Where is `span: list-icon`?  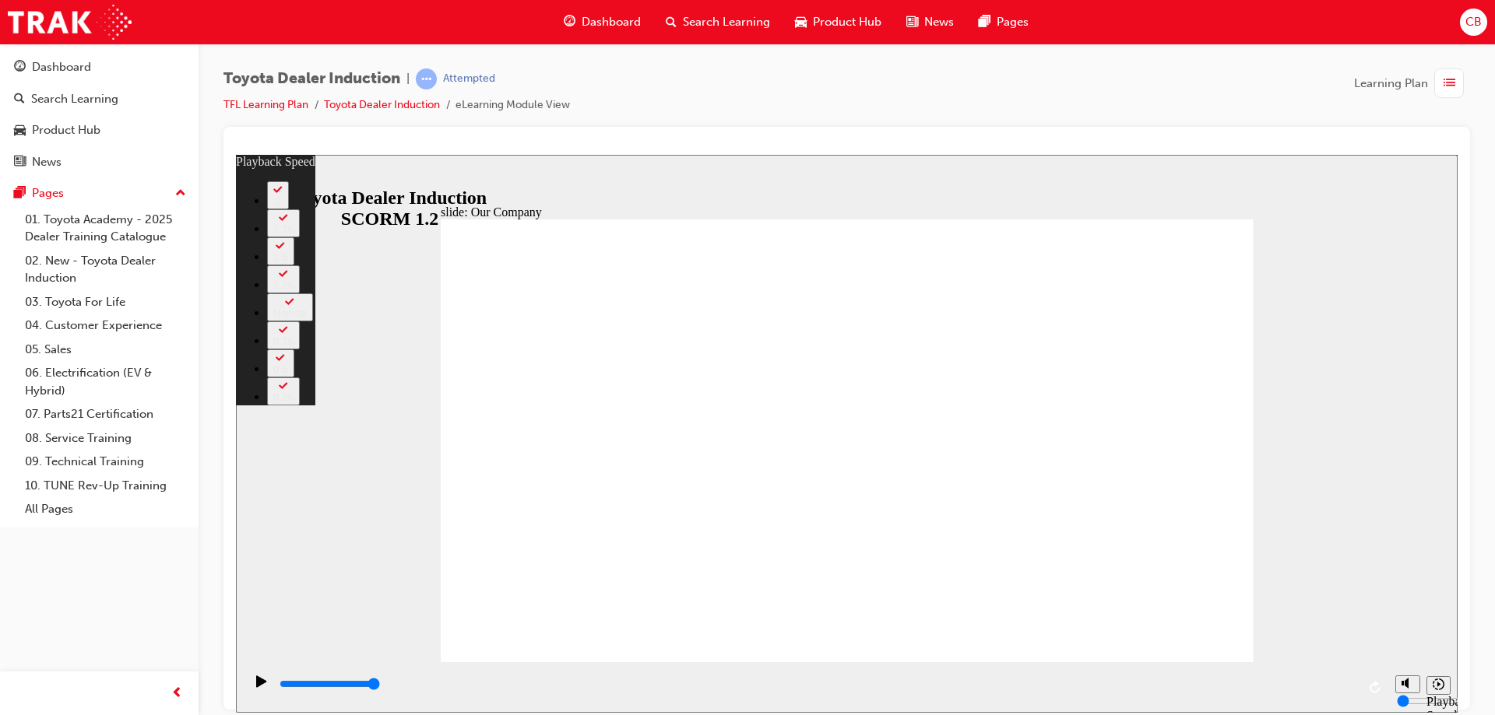
span: list-icon is located at coordinates (1449, 83).